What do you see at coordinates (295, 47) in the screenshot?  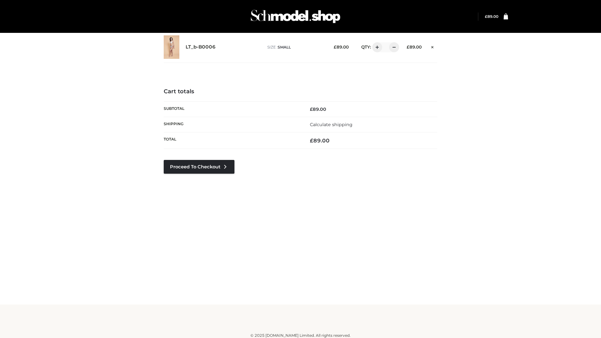 I see `p: size :` at bounding box center [295, 47].